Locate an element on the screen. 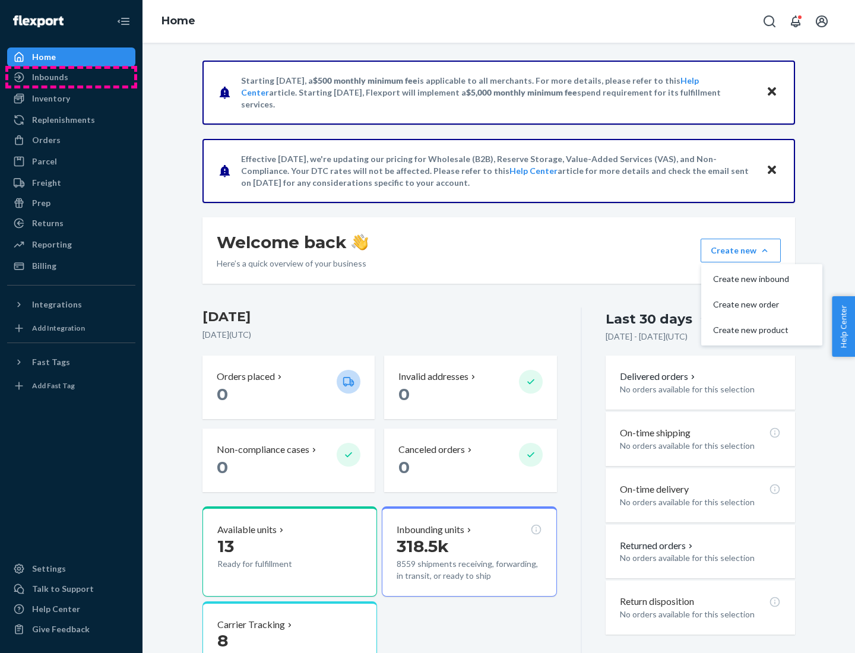  button: Inbounding units318.5k8559 shipments receiving, forwarding, in transit, or ready to ship is located at coordinates (469, 551).